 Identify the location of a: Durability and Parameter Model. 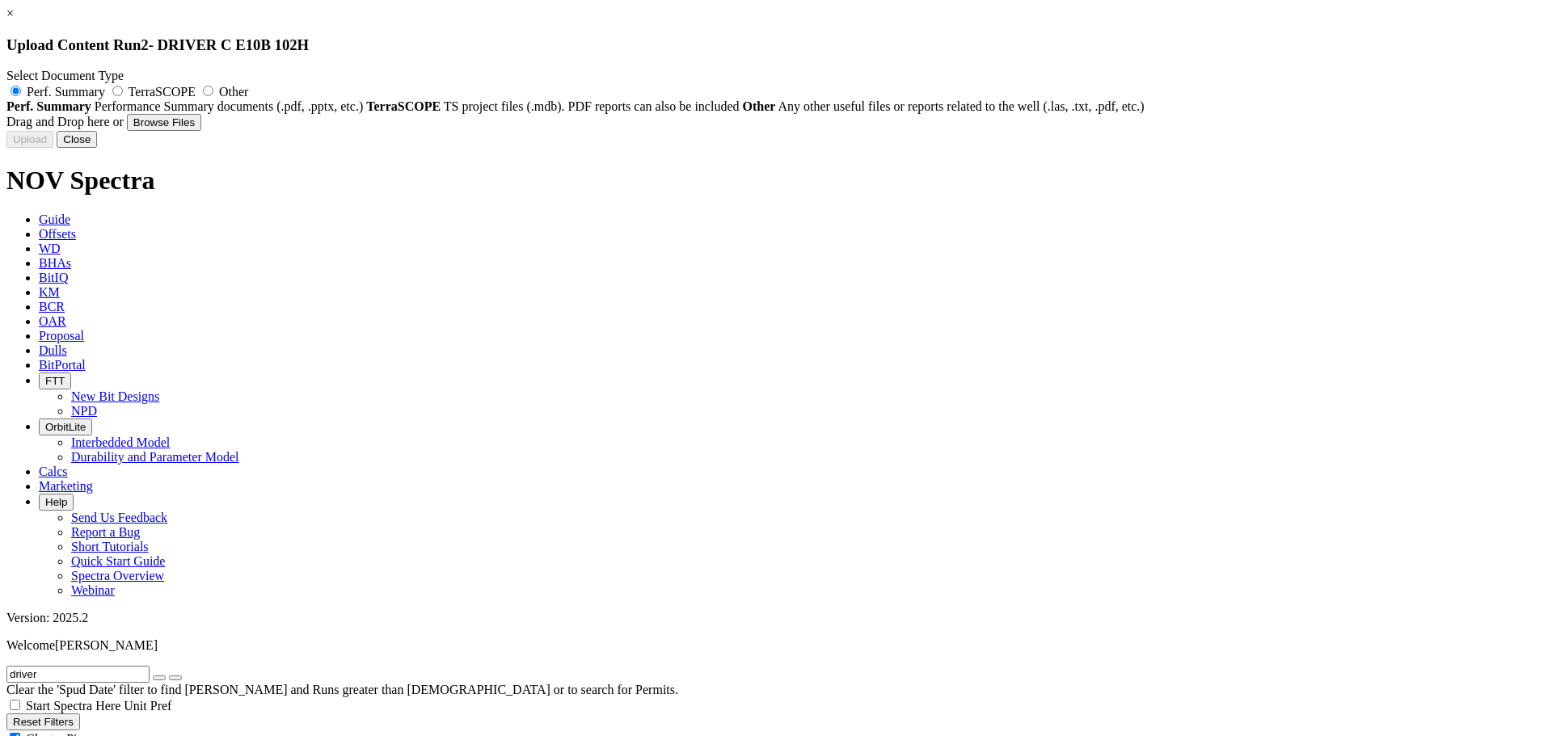
(155, 457).